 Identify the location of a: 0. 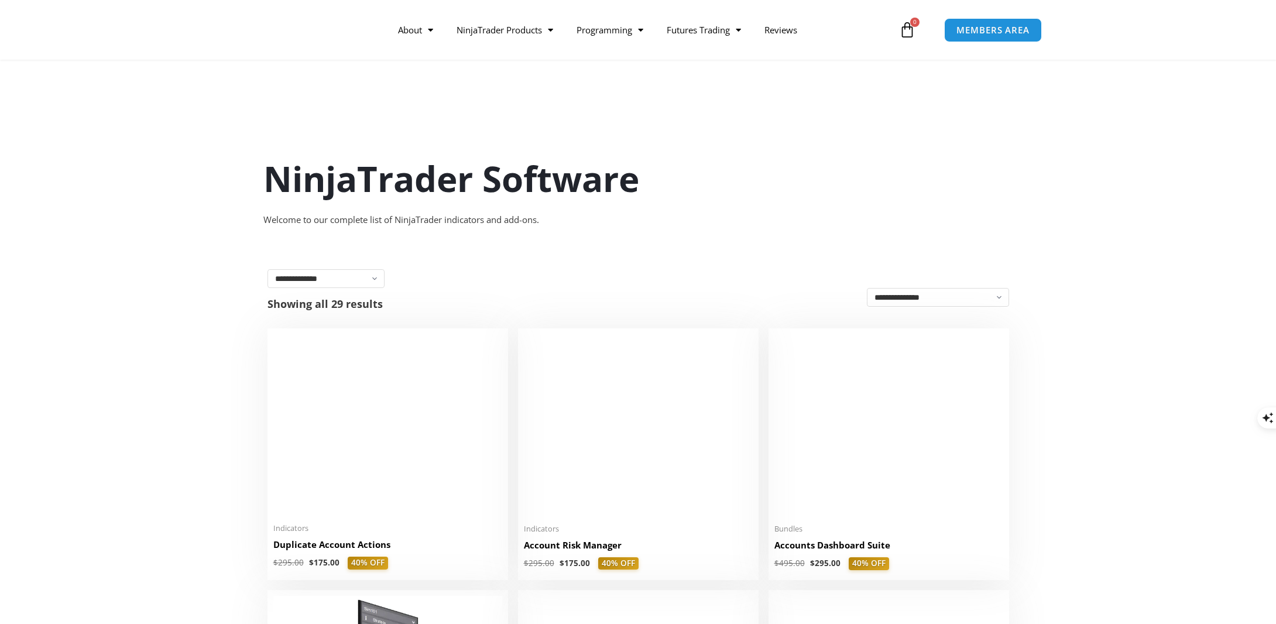
(907, 30).